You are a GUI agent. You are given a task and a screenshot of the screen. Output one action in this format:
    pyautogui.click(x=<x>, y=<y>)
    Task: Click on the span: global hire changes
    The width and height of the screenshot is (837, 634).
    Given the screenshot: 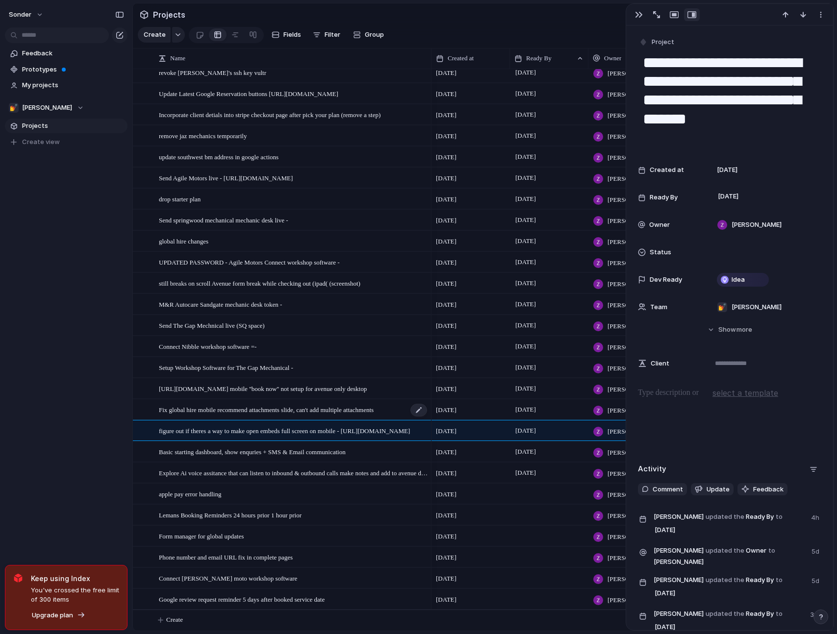 What is the action you would take?
    pyautogui.click(x=183, y=241)
    